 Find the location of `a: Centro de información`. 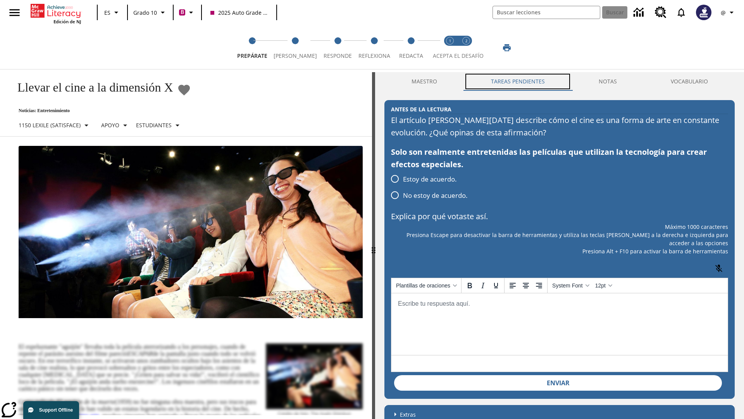

a: Centro de información is located at coordinates (640, 12).